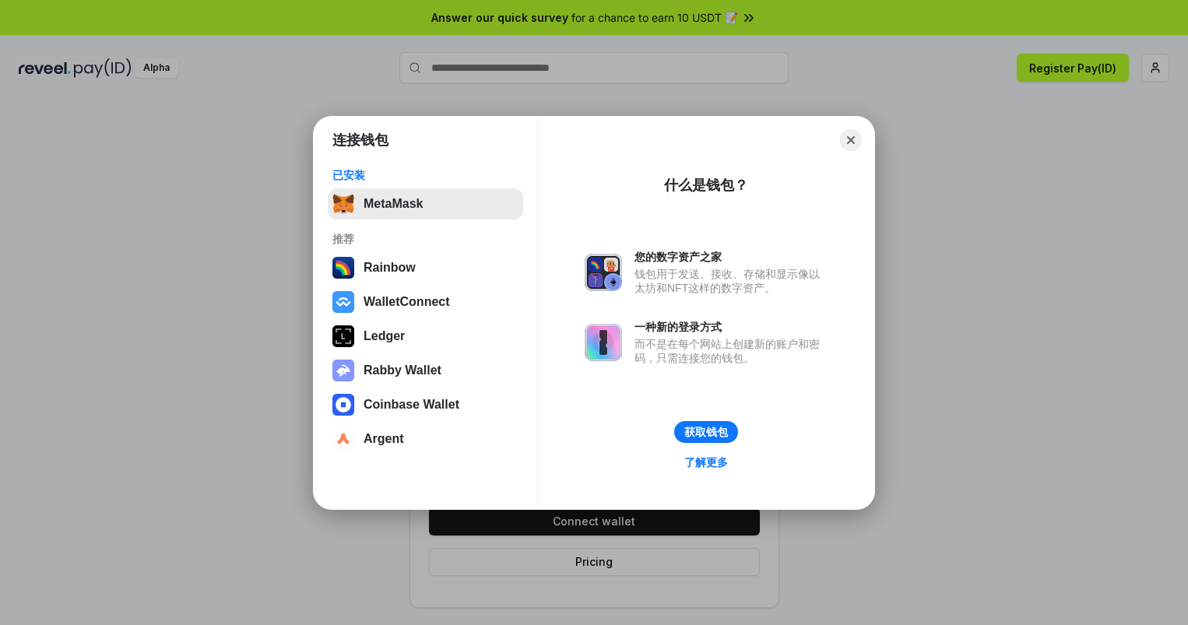  Describe the element at coordinates (425, 439) in the screenshot. I see `button: Argent` at that location.